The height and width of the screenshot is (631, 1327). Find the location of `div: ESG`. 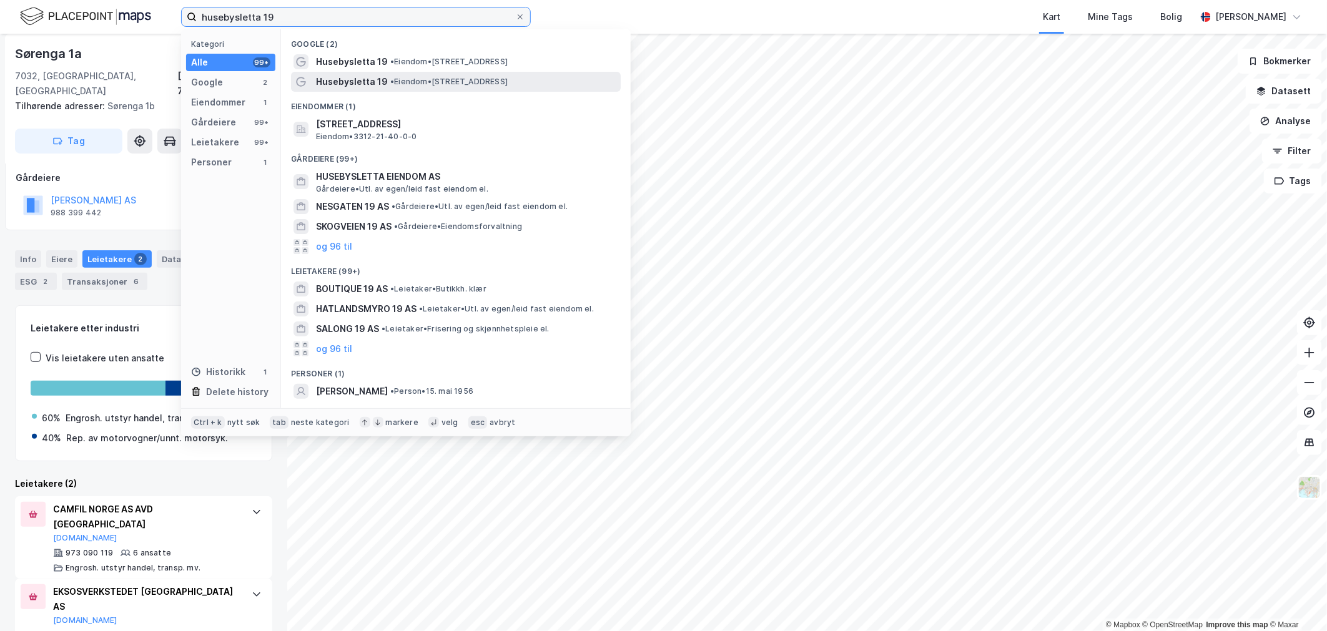

div: ESG is located at coordinates (36, 282).